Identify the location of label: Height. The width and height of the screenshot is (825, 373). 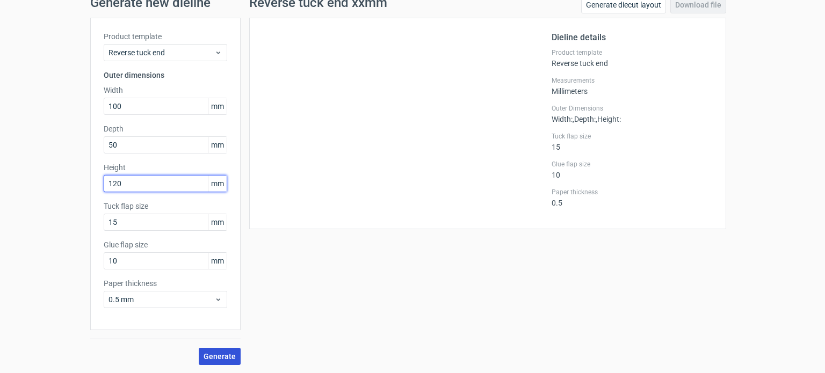
(165, 168).